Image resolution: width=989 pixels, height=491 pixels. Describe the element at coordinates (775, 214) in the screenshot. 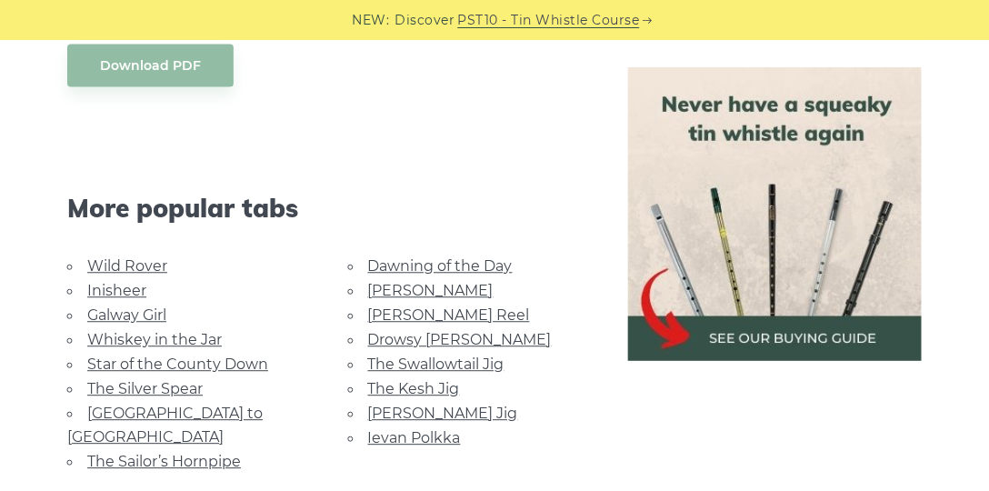

I see `img: tin whistle buying guide` at that location.